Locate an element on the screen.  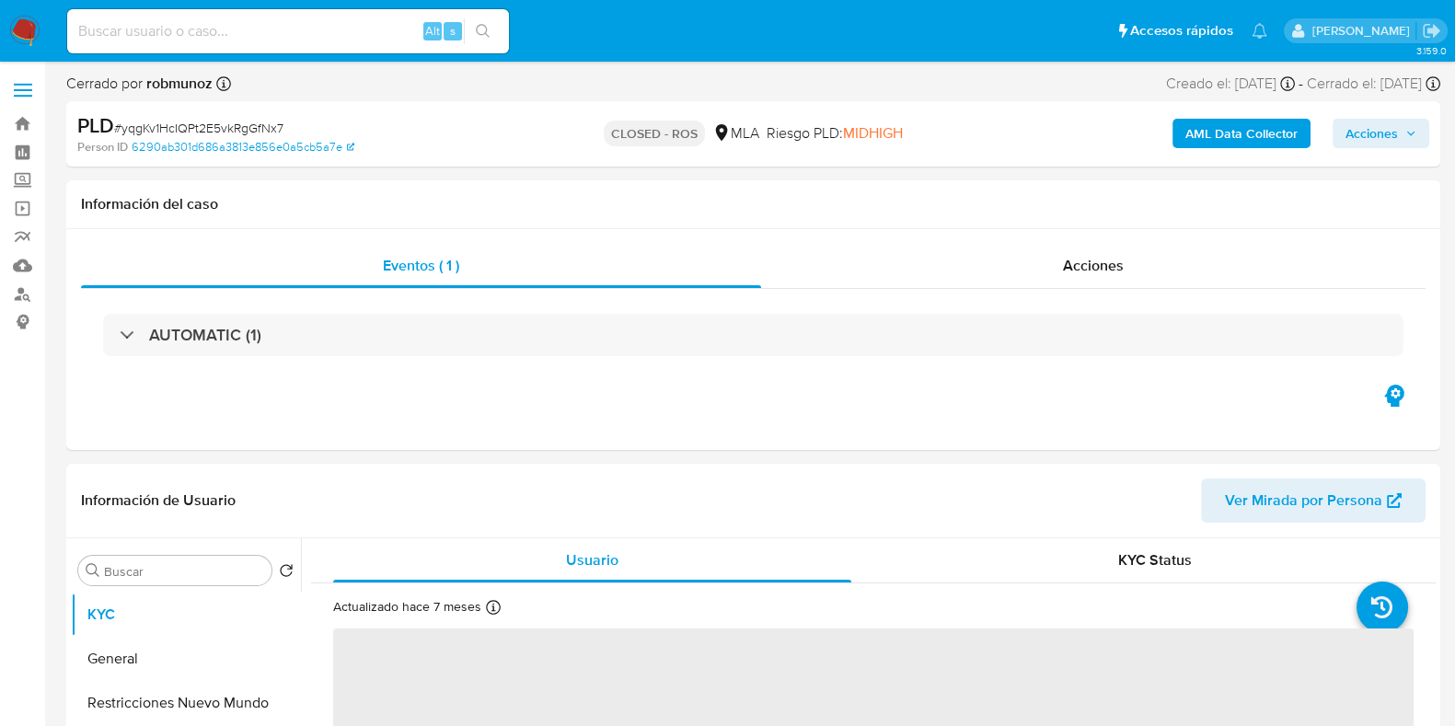
h1: Información de Usuario is located at coordinates (158, 501).